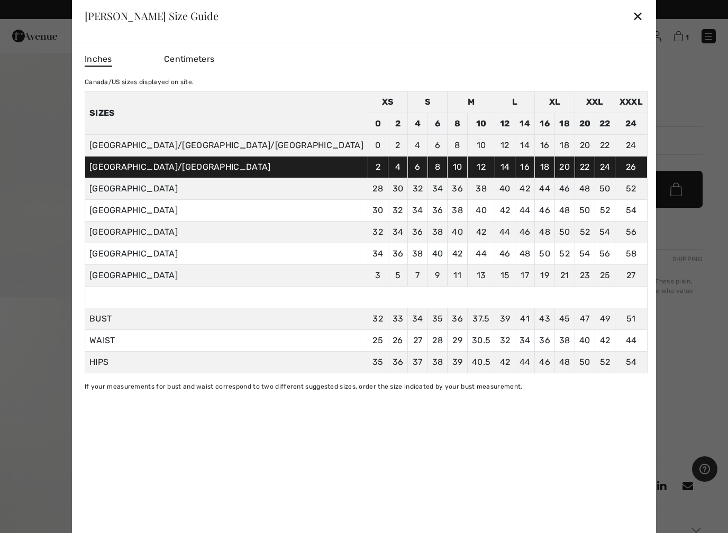  Describe the element at coordinates (418, 276) in the screenshot. I see `td: 7` at that location.